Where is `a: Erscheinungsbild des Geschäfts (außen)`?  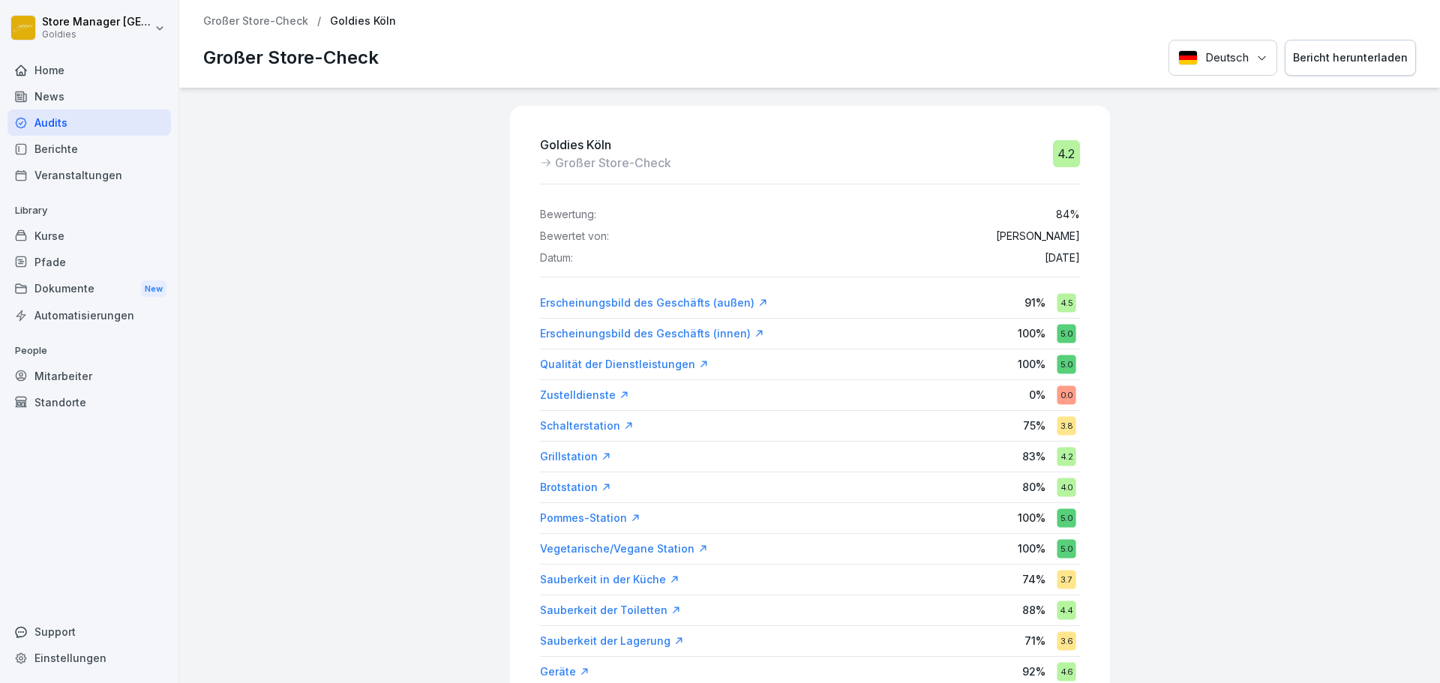
a: Erscheinungsbild des Geschäfts (außen) is located at coordinates (654, 303).